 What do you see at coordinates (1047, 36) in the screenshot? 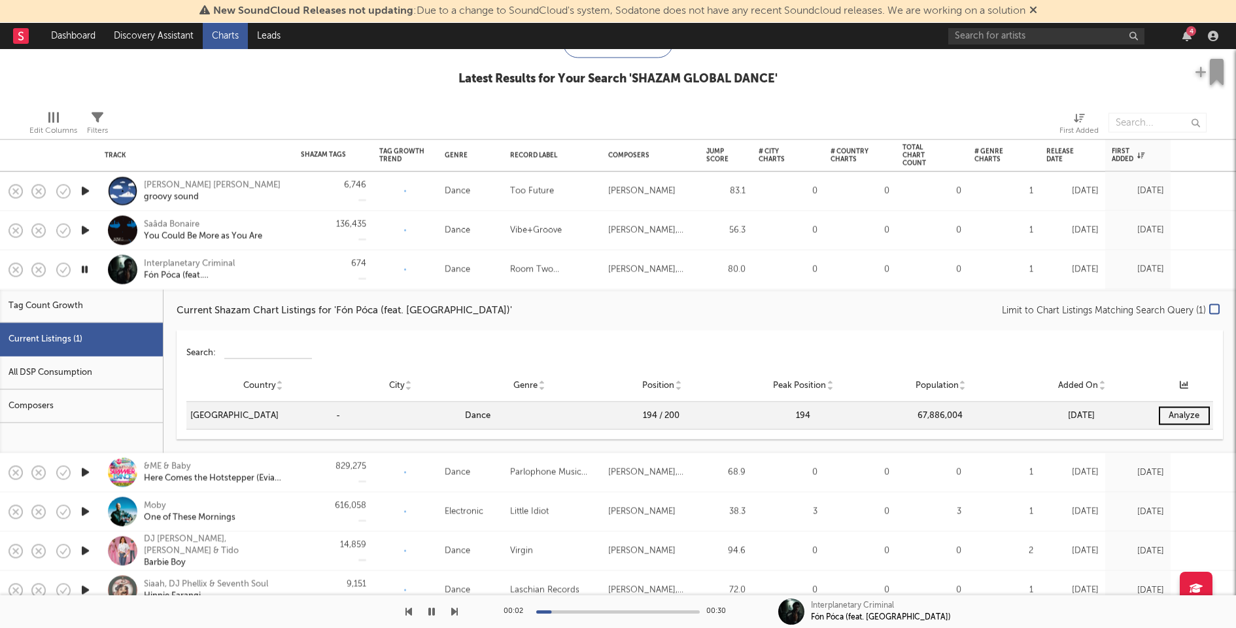
I see `input: Search for artists` at bounding box center [1047, 36].